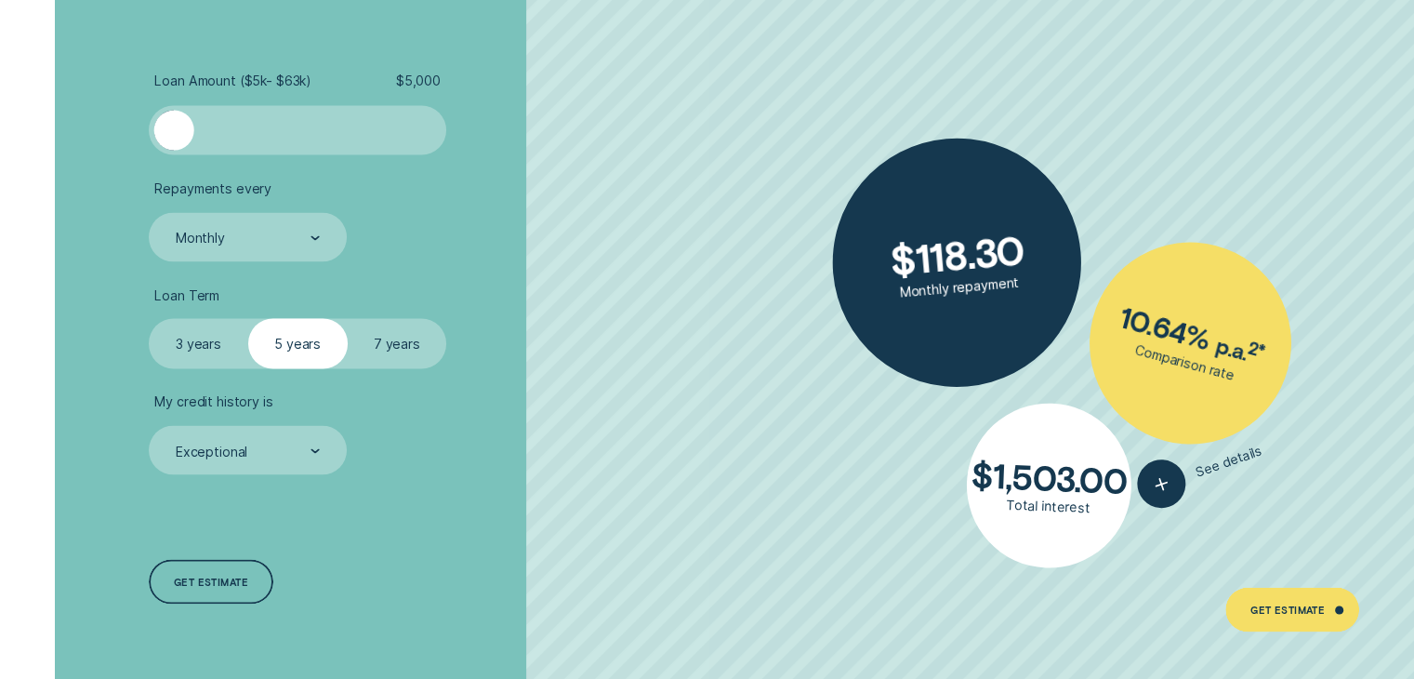 This screenshot has height=679, width=1414. What do you see at coordinates (1229, 460) in the screenshot?
I see `span: See details` at bounding box center [1229, 460].